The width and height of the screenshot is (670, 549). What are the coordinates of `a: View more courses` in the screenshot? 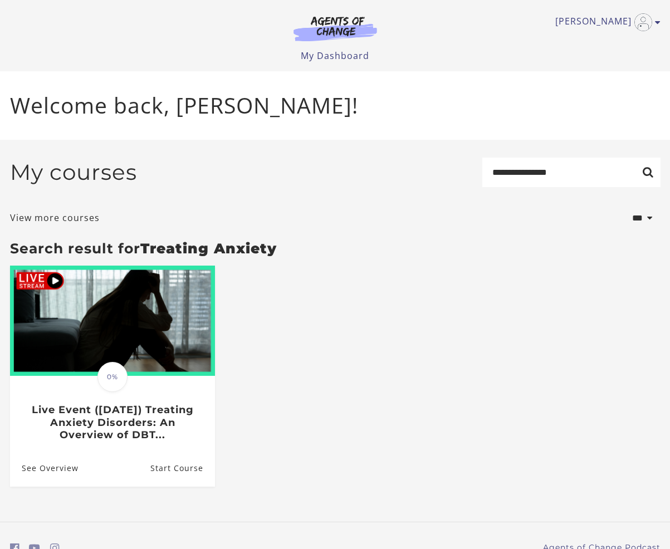 It's located at (55, 218).